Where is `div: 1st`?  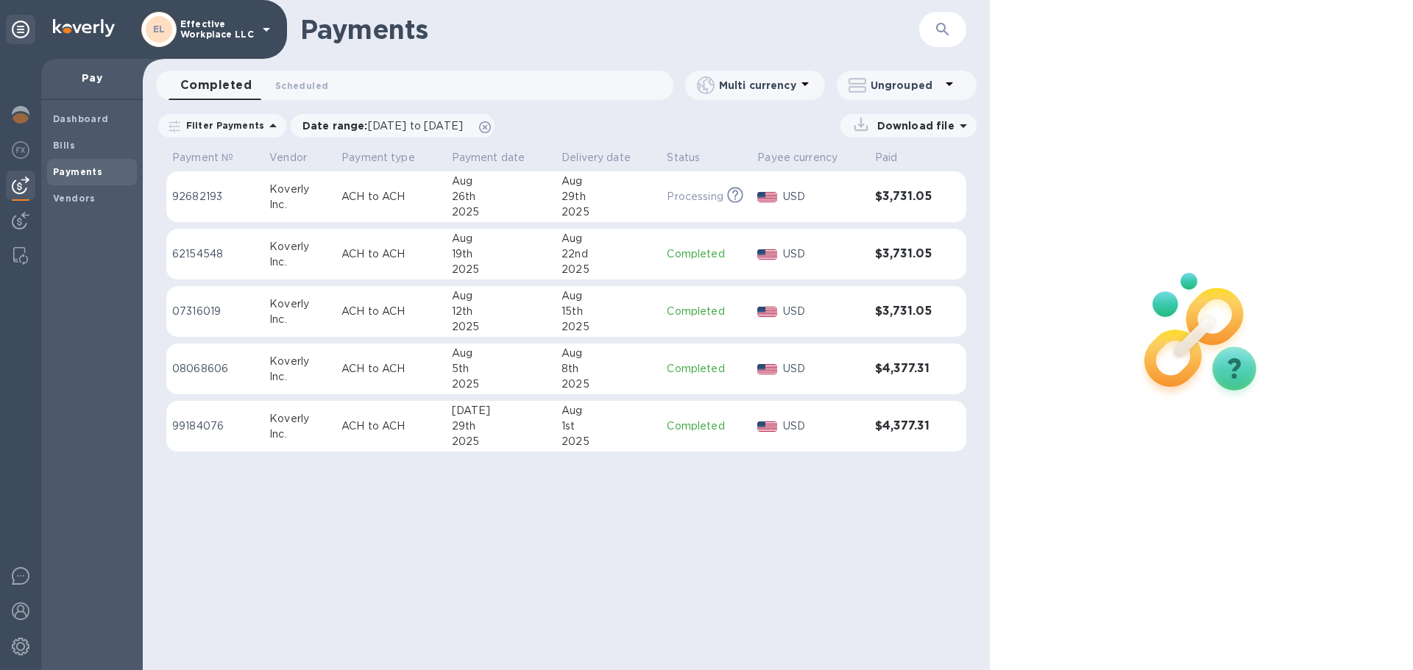
div: 1st is located at coordinates (608, 426).